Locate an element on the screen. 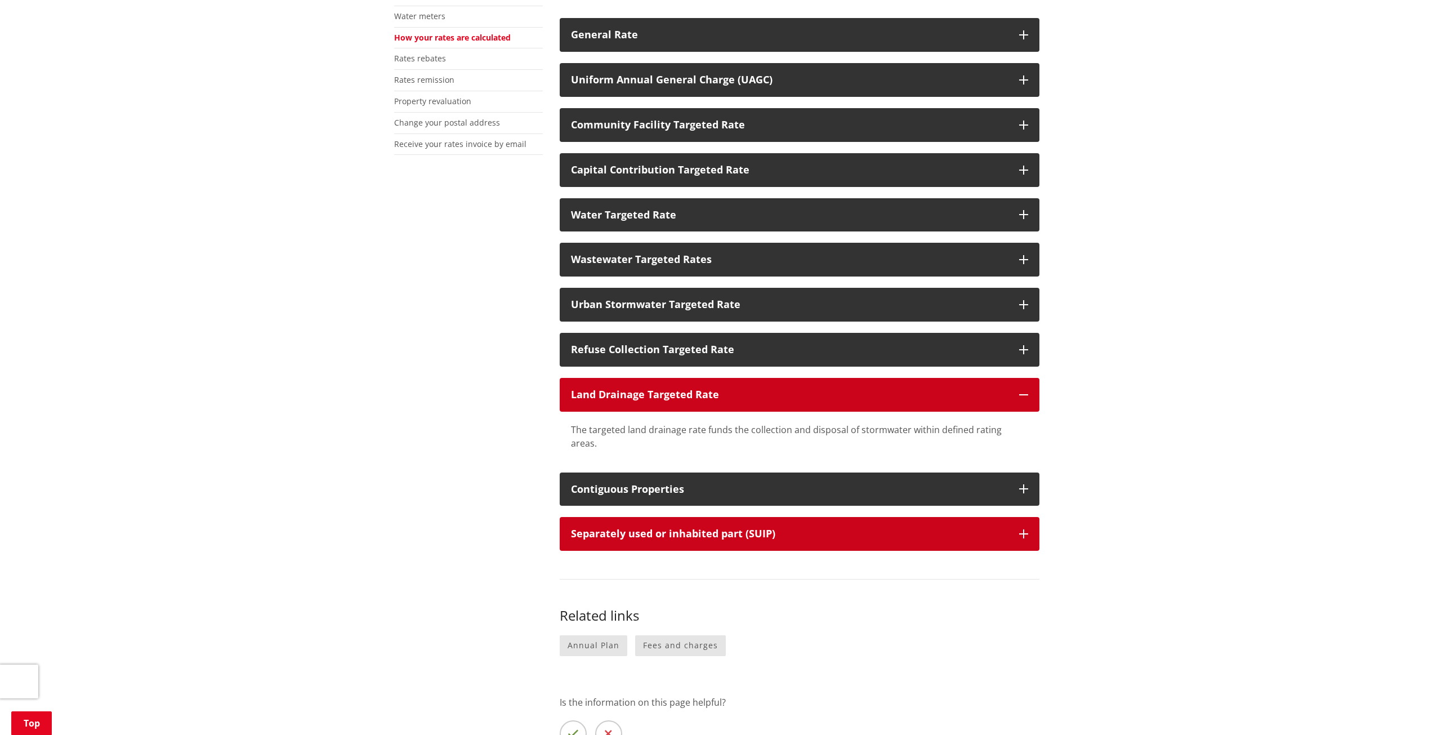  button: Uniform Annual General Charge (UAGC) is located at coordinates (799, 80).